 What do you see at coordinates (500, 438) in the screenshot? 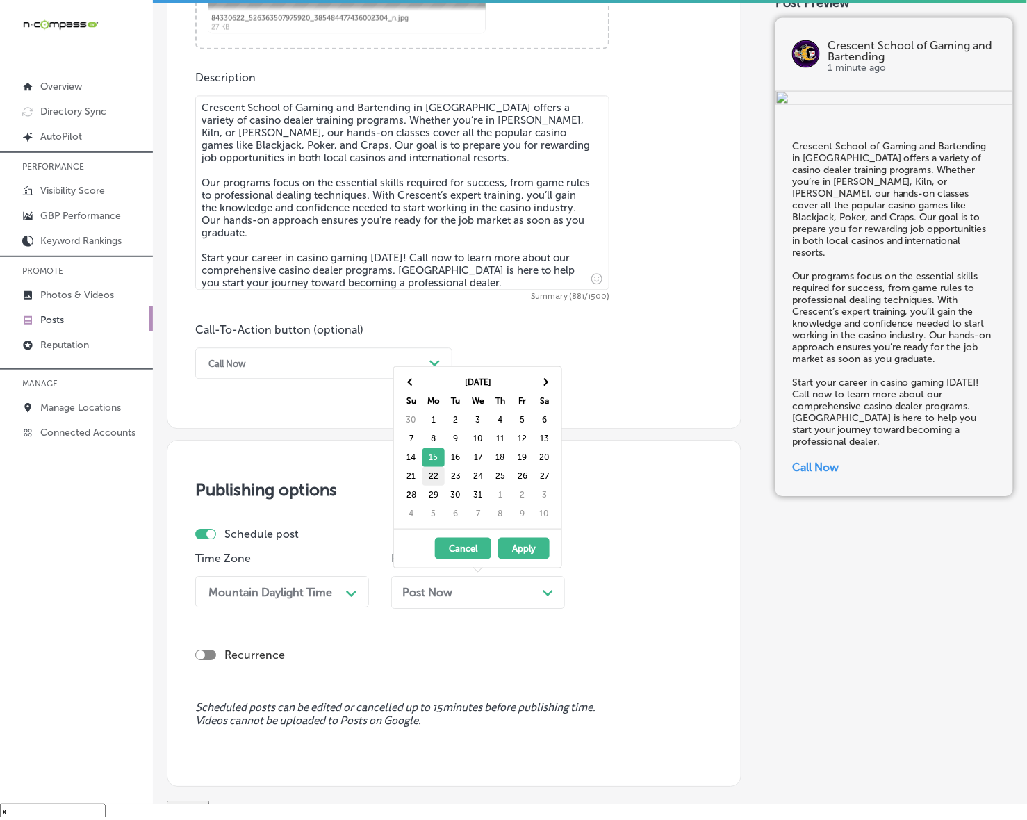
I see `td: 11` at bounding box center [500, 438].